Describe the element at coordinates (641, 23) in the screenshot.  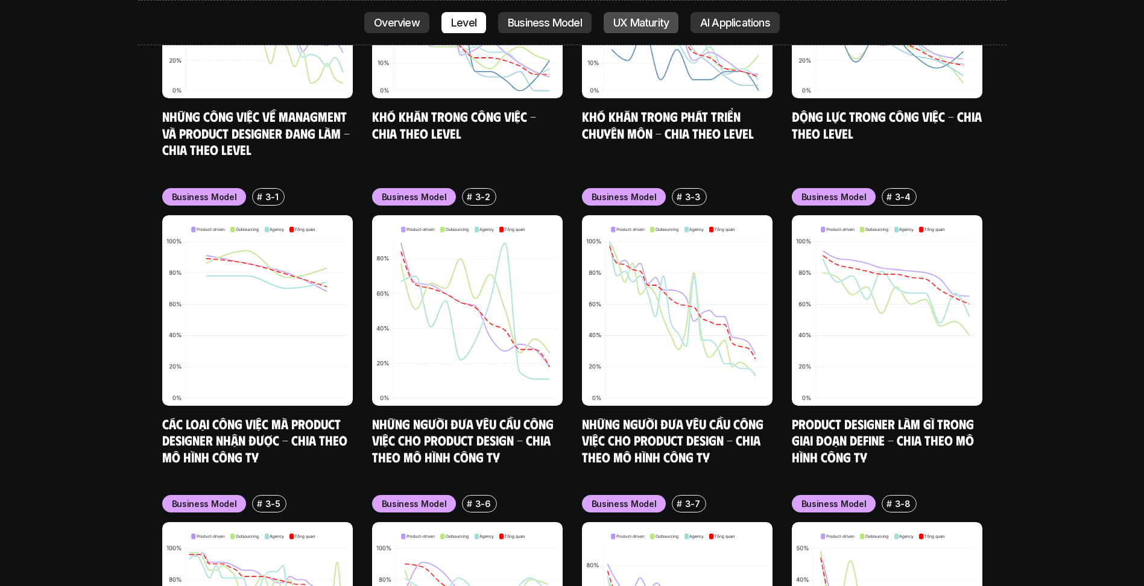
I see `a: UX Maturity` at that location.